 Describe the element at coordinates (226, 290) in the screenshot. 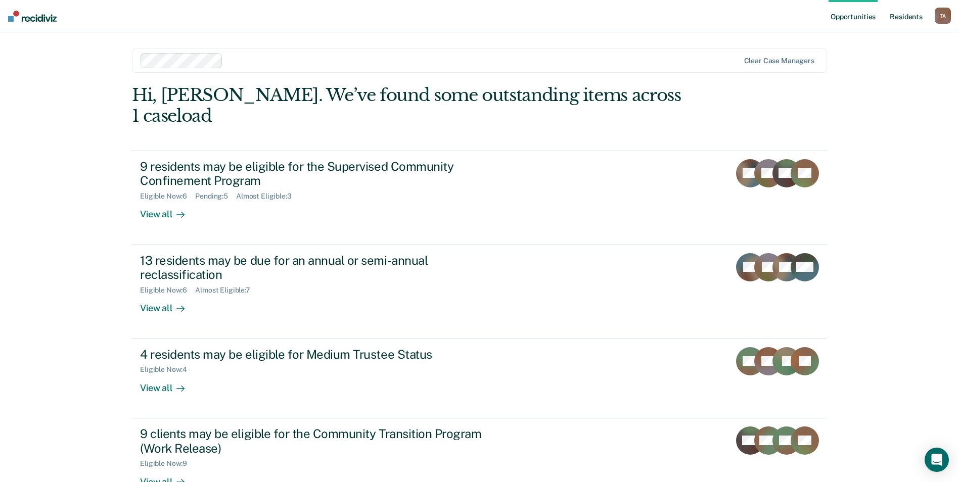

I see `div: Almost Eligible : 7` at that location.